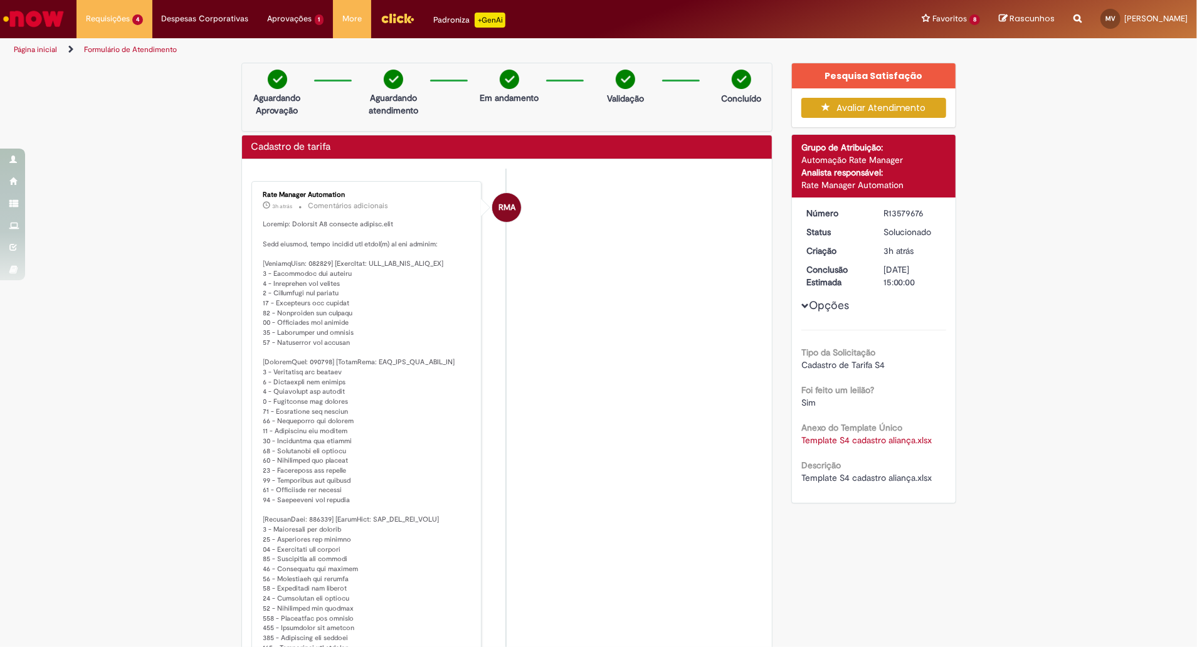 This screenshot has width=1197, height=647. Describe the element at coordinates (625, 98) in the screenshot. I see `p: Validação` at that location.